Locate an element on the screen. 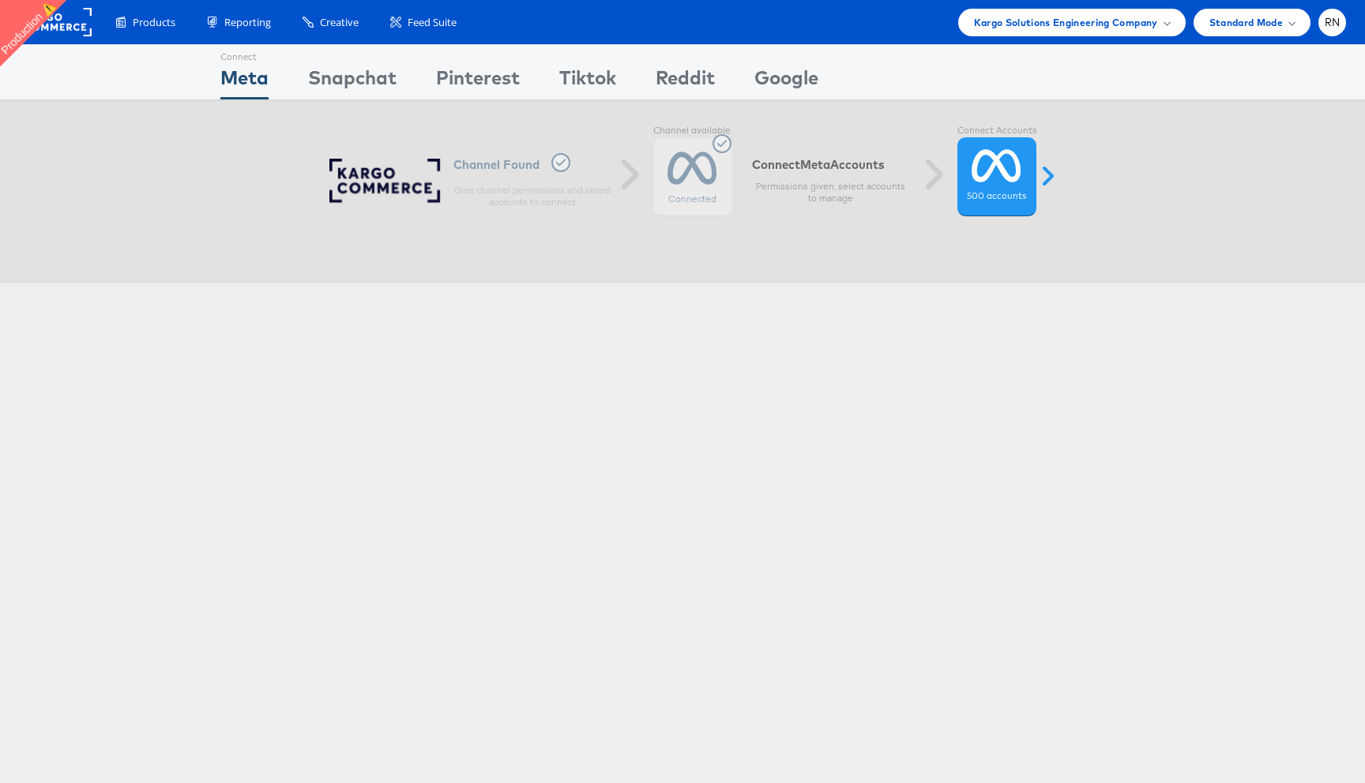 Image resolution: width=1365 pixels, height=783 pixels. div: Reddit is located at coordinates (685, 81).